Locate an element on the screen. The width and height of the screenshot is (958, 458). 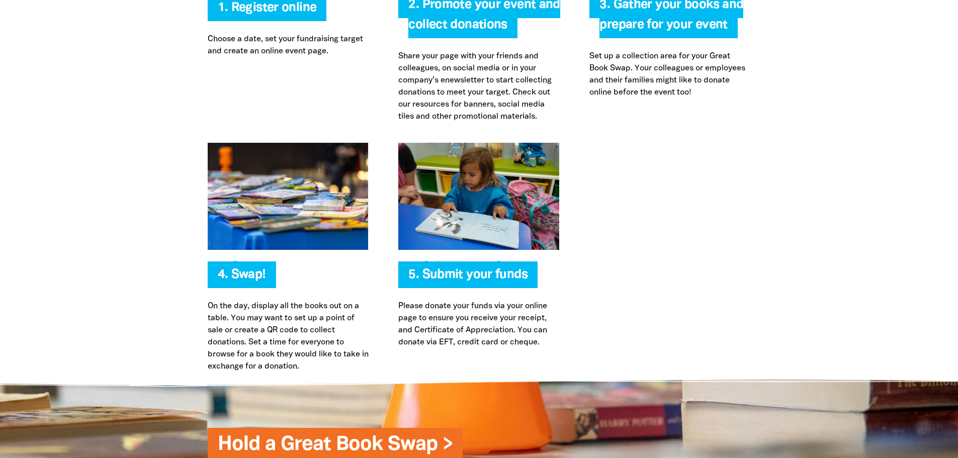
img: Submit your funds is located at coordinates (479, 196).